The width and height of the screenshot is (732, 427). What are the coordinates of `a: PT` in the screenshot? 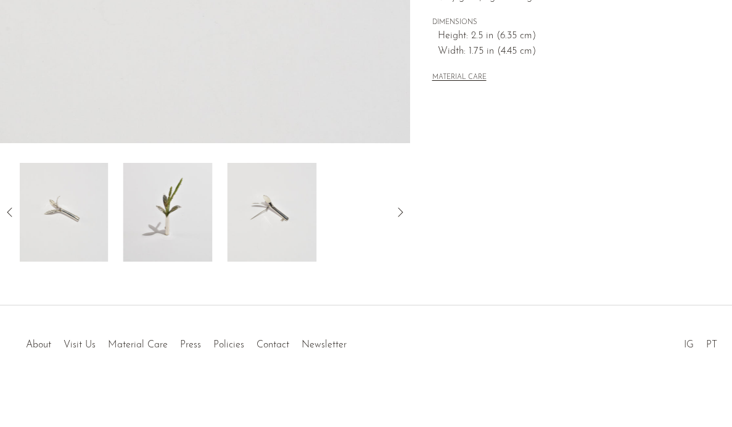 It's located at (712, 345).